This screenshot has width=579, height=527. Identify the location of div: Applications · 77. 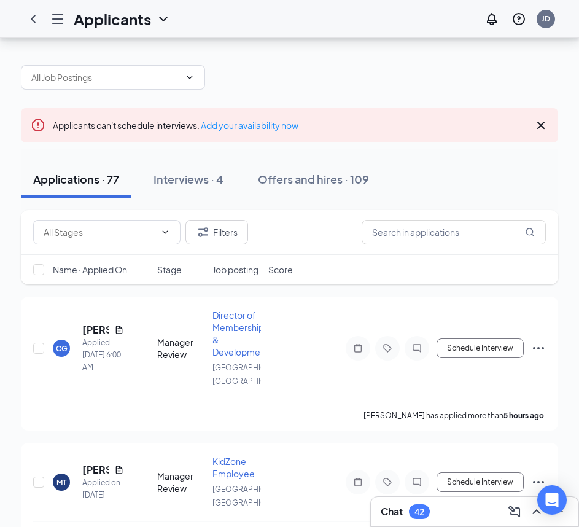
(76, 179).